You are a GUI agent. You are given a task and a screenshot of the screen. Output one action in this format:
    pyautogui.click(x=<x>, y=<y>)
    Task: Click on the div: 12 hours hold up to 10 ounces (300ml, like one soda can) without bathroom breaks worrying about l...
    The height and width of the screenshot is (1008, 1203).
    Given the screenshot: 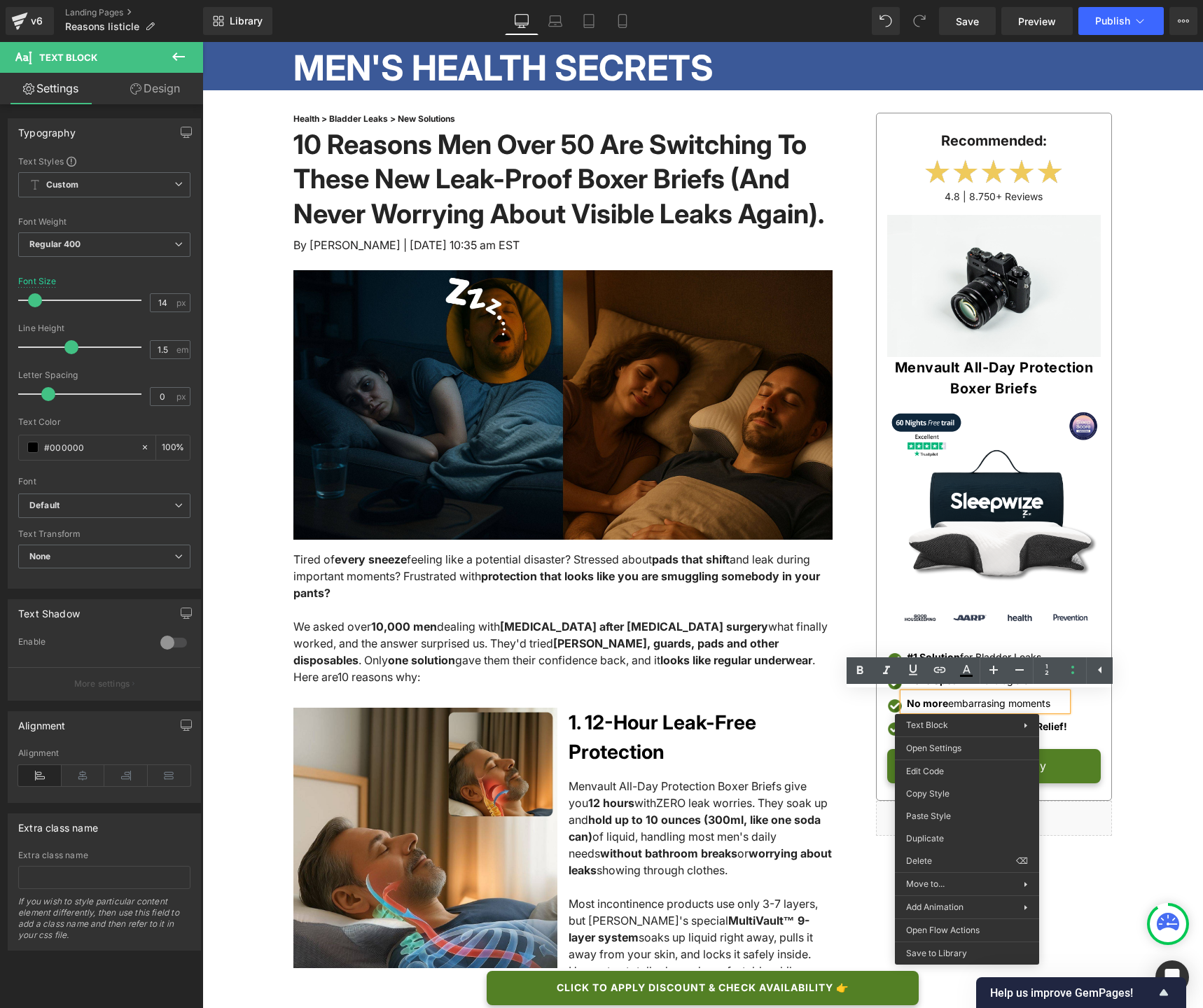 What is the action you would take?
    pyautogui.click(x=498, y=845)
    